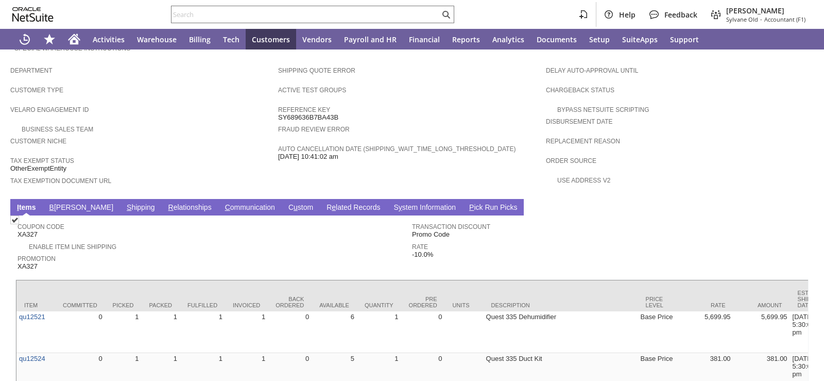 This screenshot has height=381, width=824. Describe the element at coordinates (74, 39) in the screenshot. I see `a: Home` at that location.